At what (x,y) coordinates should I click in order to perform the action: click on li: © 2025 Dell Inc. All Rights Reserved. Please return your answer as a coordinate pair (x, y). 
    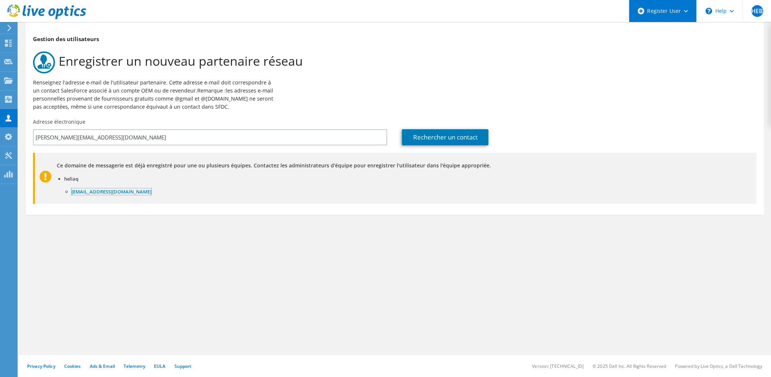
    Looking at the image, I should click on (629, 366).